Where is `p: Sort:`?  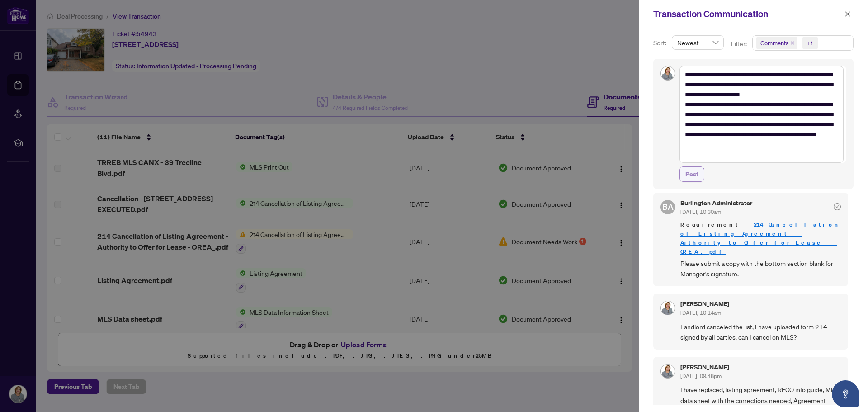 p: Sort: is located at coordinates (660, 43).